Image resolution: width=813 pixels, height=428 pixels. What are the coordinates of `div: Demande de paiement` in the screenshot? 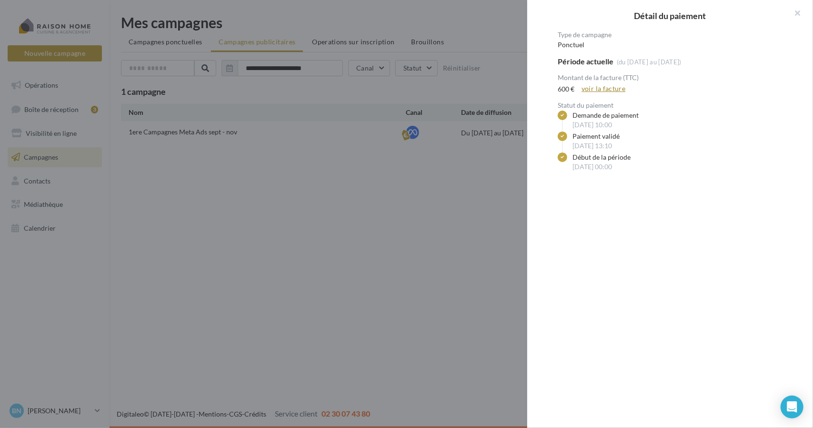 It's located at (605, 115).